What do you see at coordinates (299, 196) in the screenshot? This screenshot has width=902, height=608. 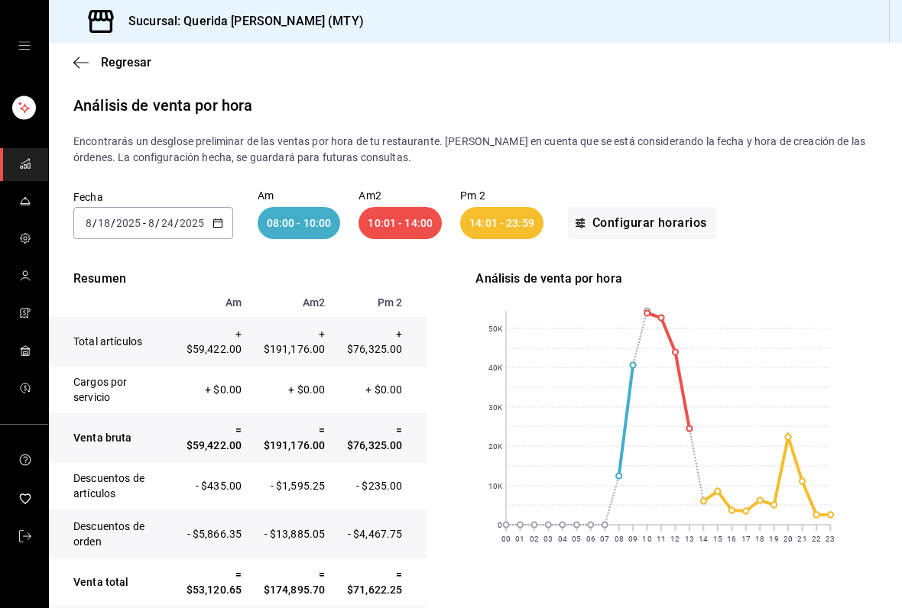 I see `p: Am` at bounding box center [299, 196].